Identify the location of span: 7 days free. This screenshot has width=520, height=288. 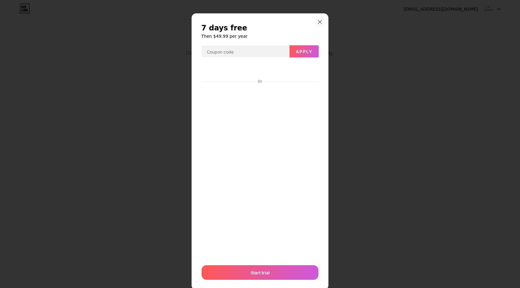
(224, 28).